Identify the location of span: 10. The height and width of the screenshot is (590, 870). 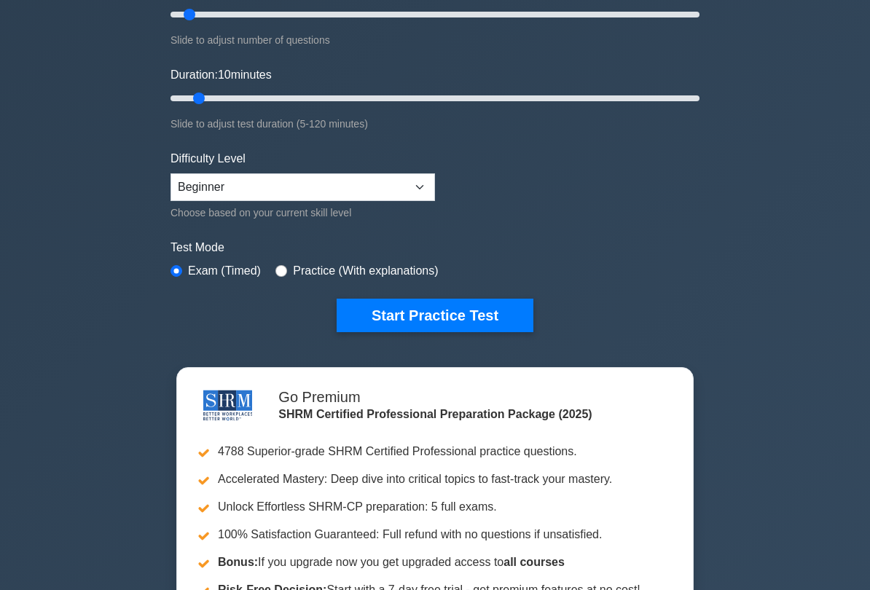
(224, 75).